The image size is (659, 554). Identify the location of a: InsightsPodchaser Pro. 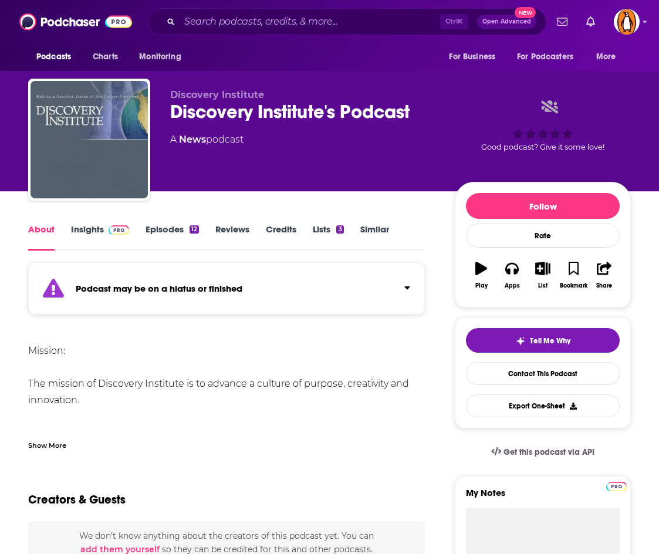
(100, 237).